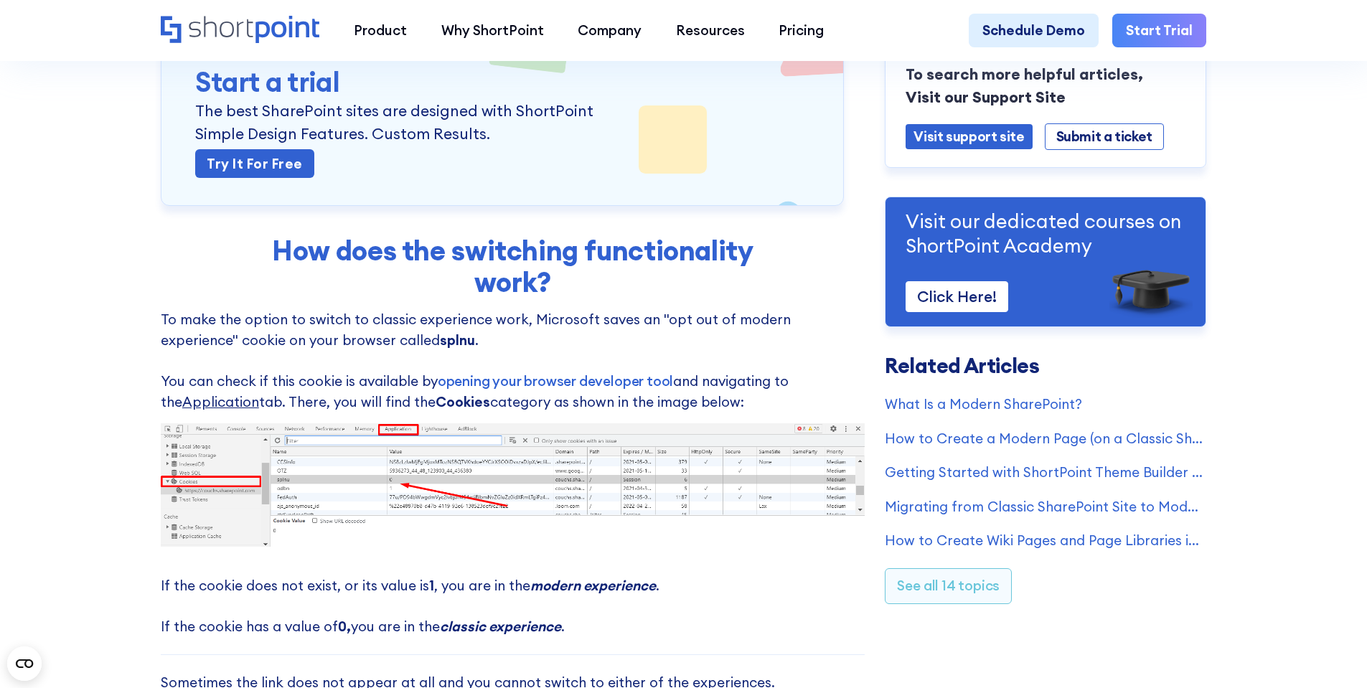 The height and width of the screenshot is (688, 1367). Describe the element at coordinates (801, 30) in the screenshot. I see `div: Pricing` at that location.